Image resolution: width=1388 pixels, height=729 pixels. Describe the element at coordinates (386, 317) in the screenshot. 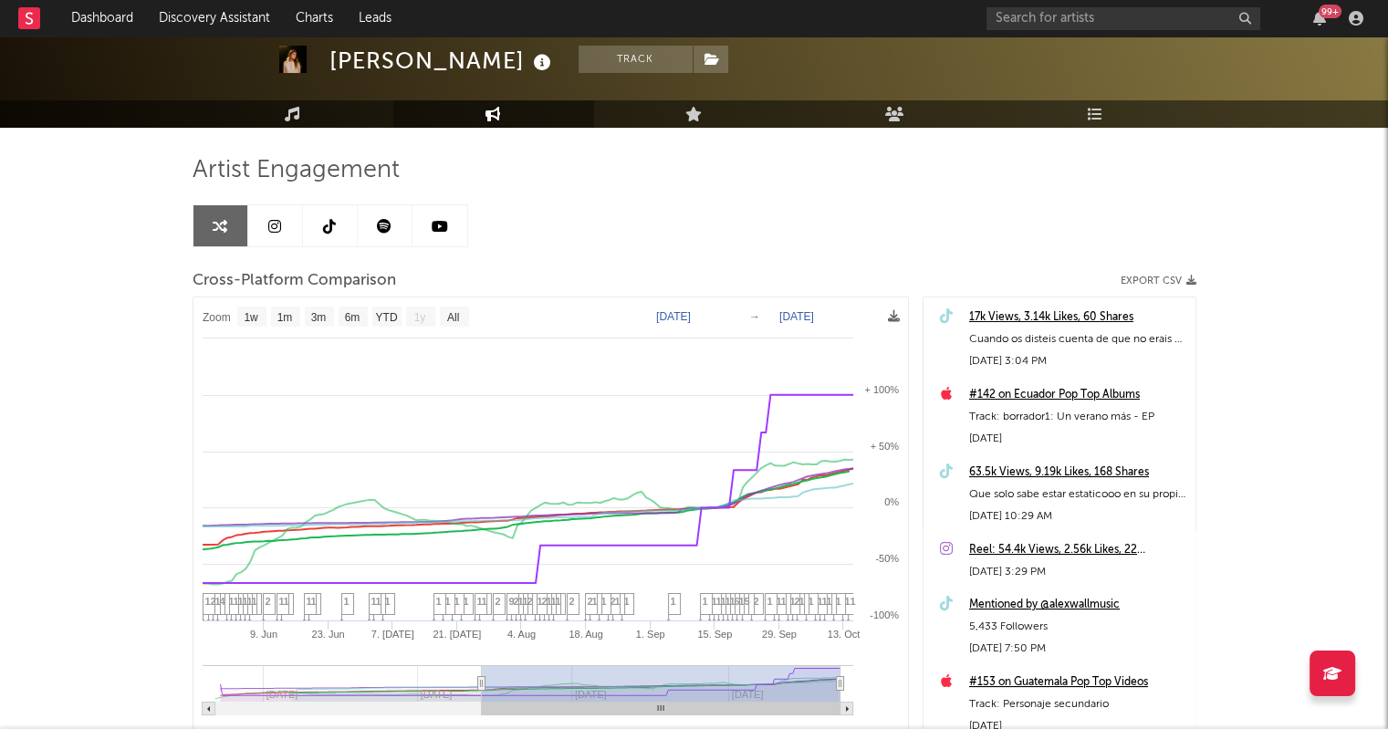

I see `text: YTD` at that location.